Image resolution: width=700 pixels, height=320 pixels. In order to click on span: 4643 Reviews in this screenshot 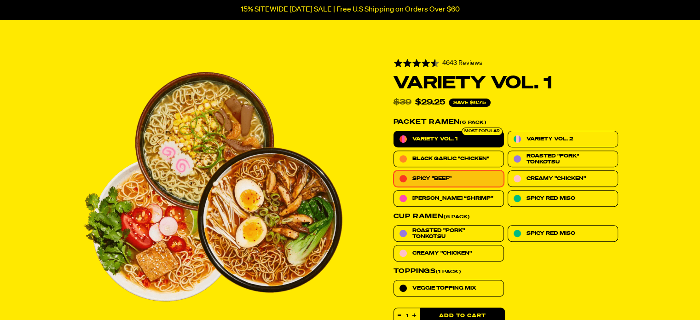, I will do `click(462, 63)`.